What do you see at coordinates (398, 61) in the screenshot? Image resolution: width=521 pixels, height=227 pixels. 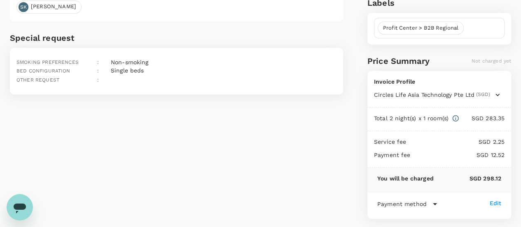 I see `h6: Price Summary` at bounding box center [398, 61].